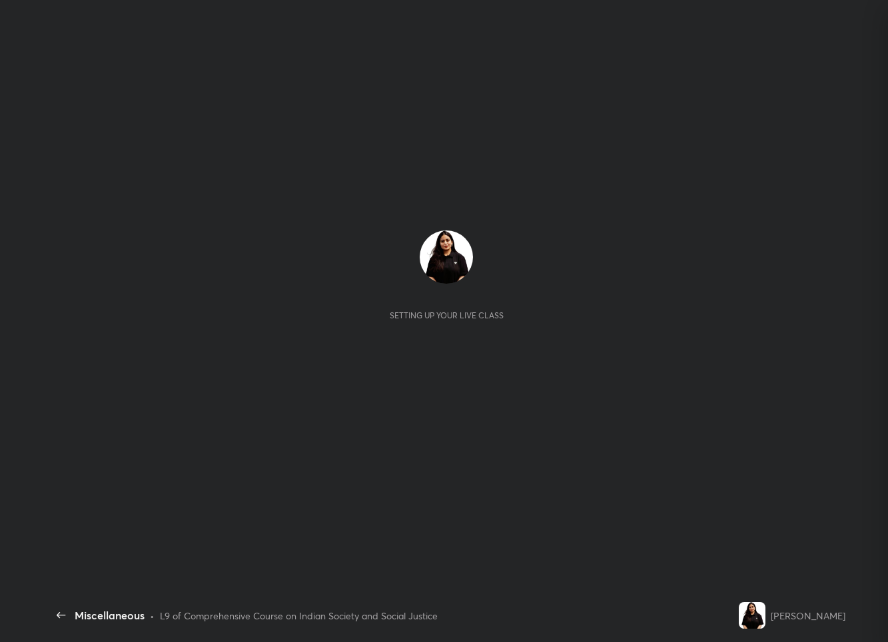  Describe the element at coordinates (298, 616) in the screenshot. I see `div: L9 of Comprehensive Course on Indian Society and Social Justice` at that location.